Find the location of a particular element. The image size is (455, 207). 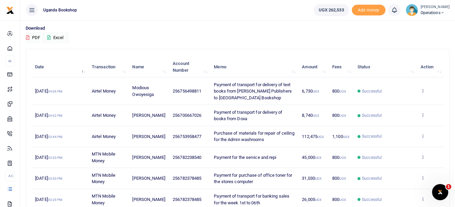

span: 8,740 is located at coordinates (310, 115).